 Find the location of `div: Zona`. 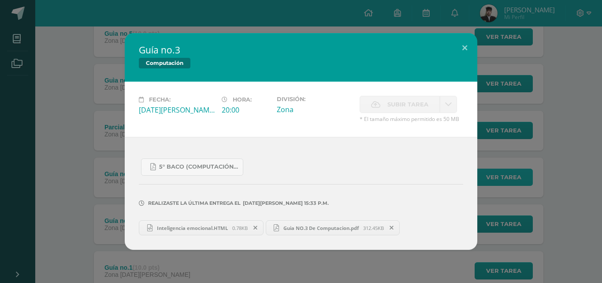

div: Zona is located at coordinates (315, 109).